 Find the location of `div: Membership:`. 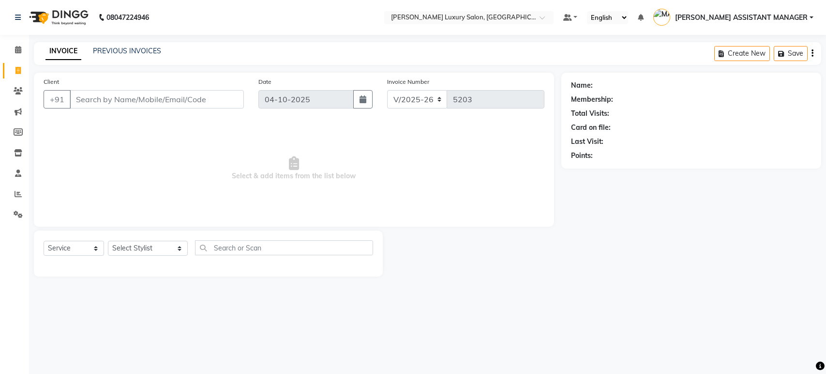

div: Membership: is located at coordinates (592, 99).